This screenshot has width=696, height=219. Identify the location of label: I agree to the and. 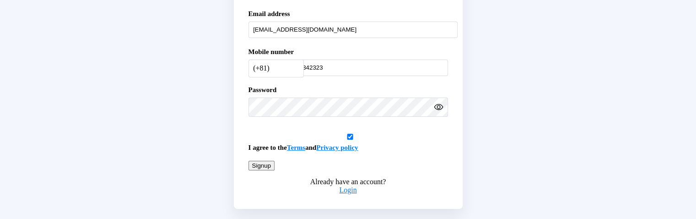
(303, 147).